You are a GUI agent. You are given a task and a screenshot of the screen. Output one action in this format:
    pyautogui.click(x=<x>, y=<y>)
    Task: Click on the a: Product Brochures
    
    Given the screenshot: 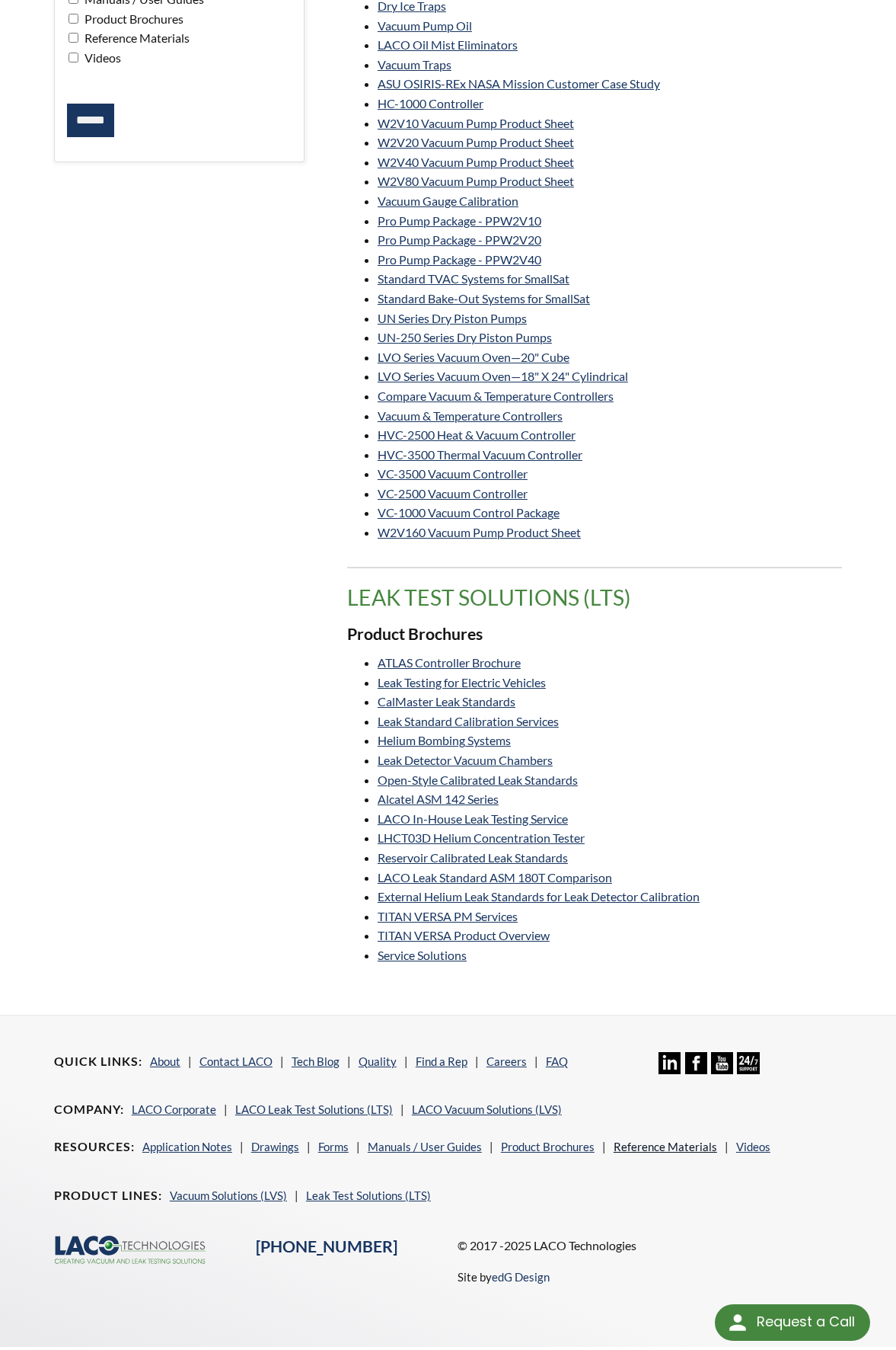 What is the action you would take?
    pyautogui.click(x=547, y=1146)
    